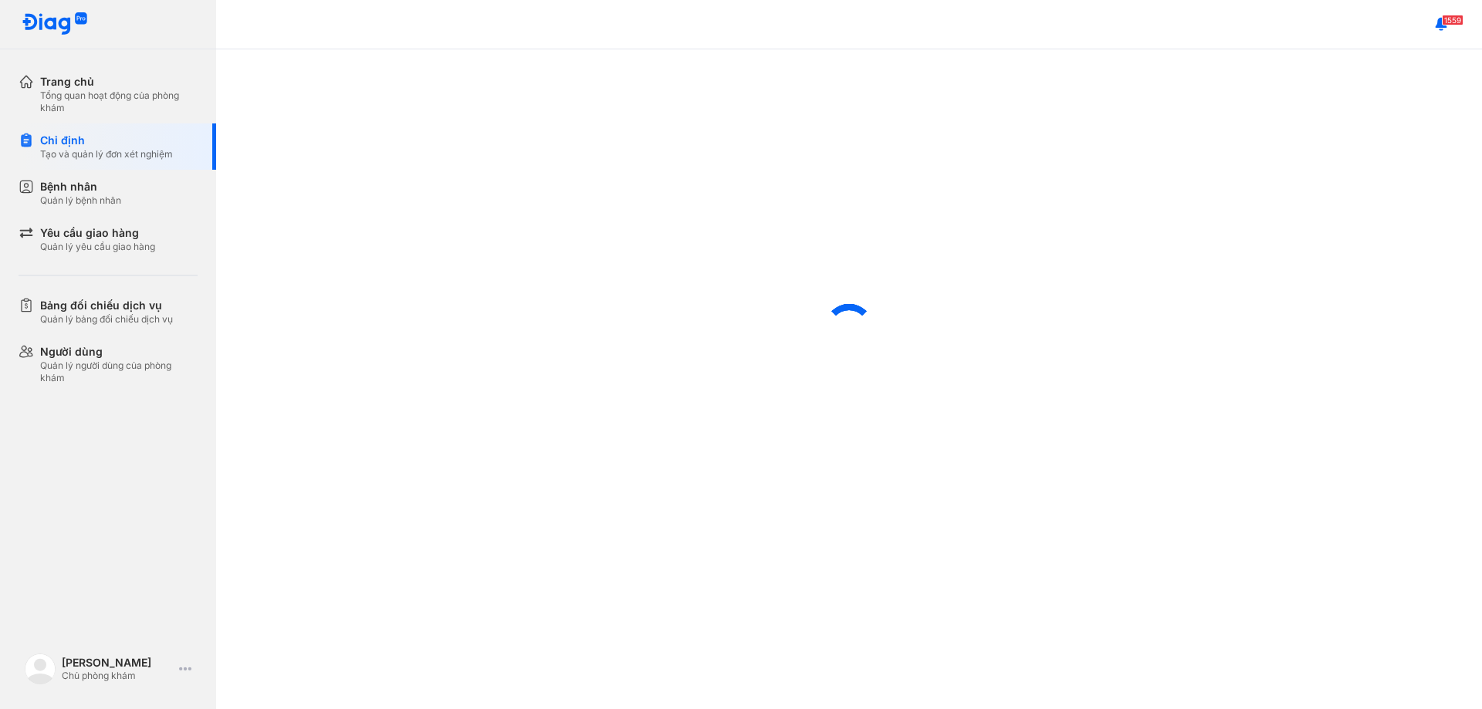 Image resolution: width=1482 pixels, height=709 pixels. What do you see at coordinates (117, 676) in the screenshot?
I see `div: Chủ phòng khám` at bounding box center [117, 676].